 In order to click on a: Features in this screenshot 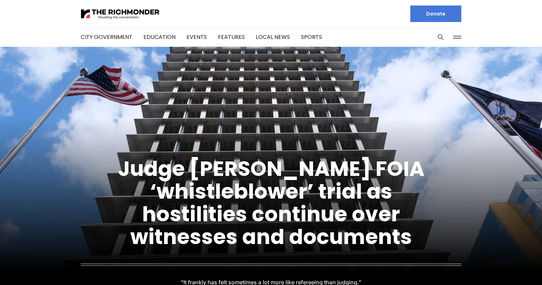, I will do `click(231, 37)`.